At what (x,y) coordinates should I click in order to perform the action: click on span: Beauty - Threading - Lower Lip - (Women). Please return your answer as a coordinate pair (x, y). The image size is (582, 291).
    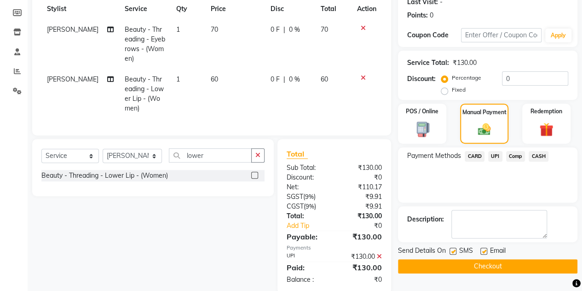
    Looking at the image, I should click on (144, 93).